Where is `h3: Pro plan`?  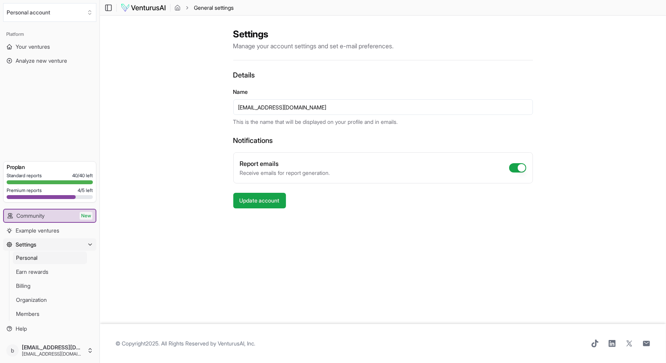
h3: Pro plan is located at coordinates (50, 167).